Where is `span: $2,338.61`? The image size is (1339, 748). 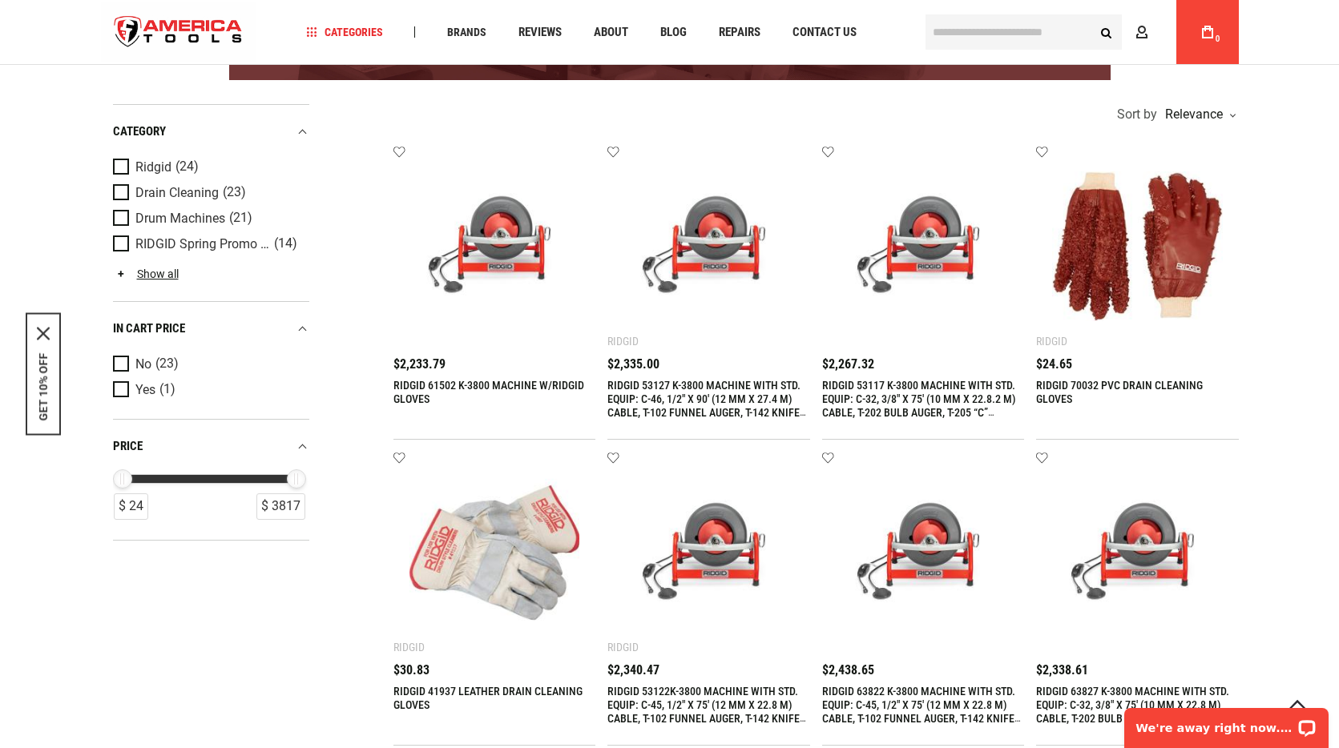 span: $2,338.61 is located at coordinates (1062, 671).